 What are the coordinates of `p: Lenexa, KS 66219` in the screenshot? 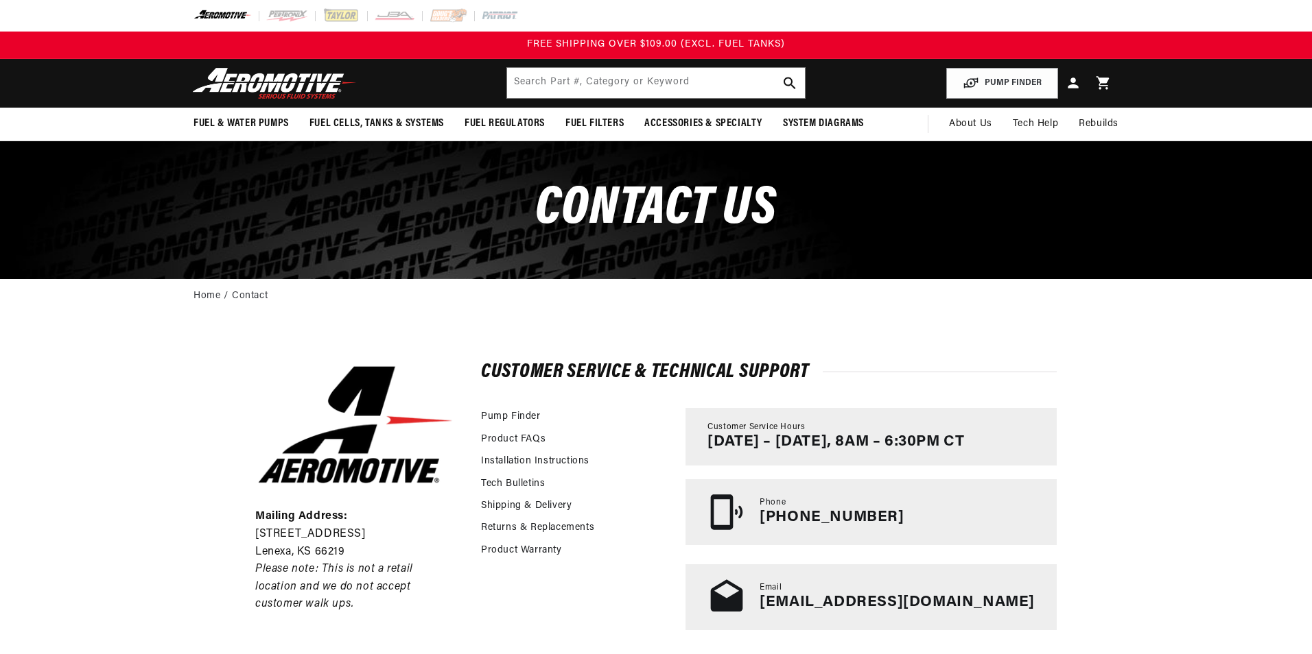 It's located at (355, 553).